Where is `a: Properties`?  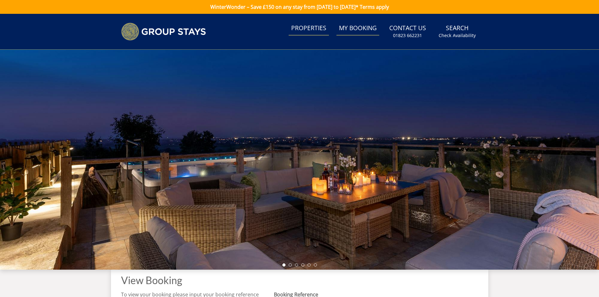 a: Properties is located at coordinates (309, 28).